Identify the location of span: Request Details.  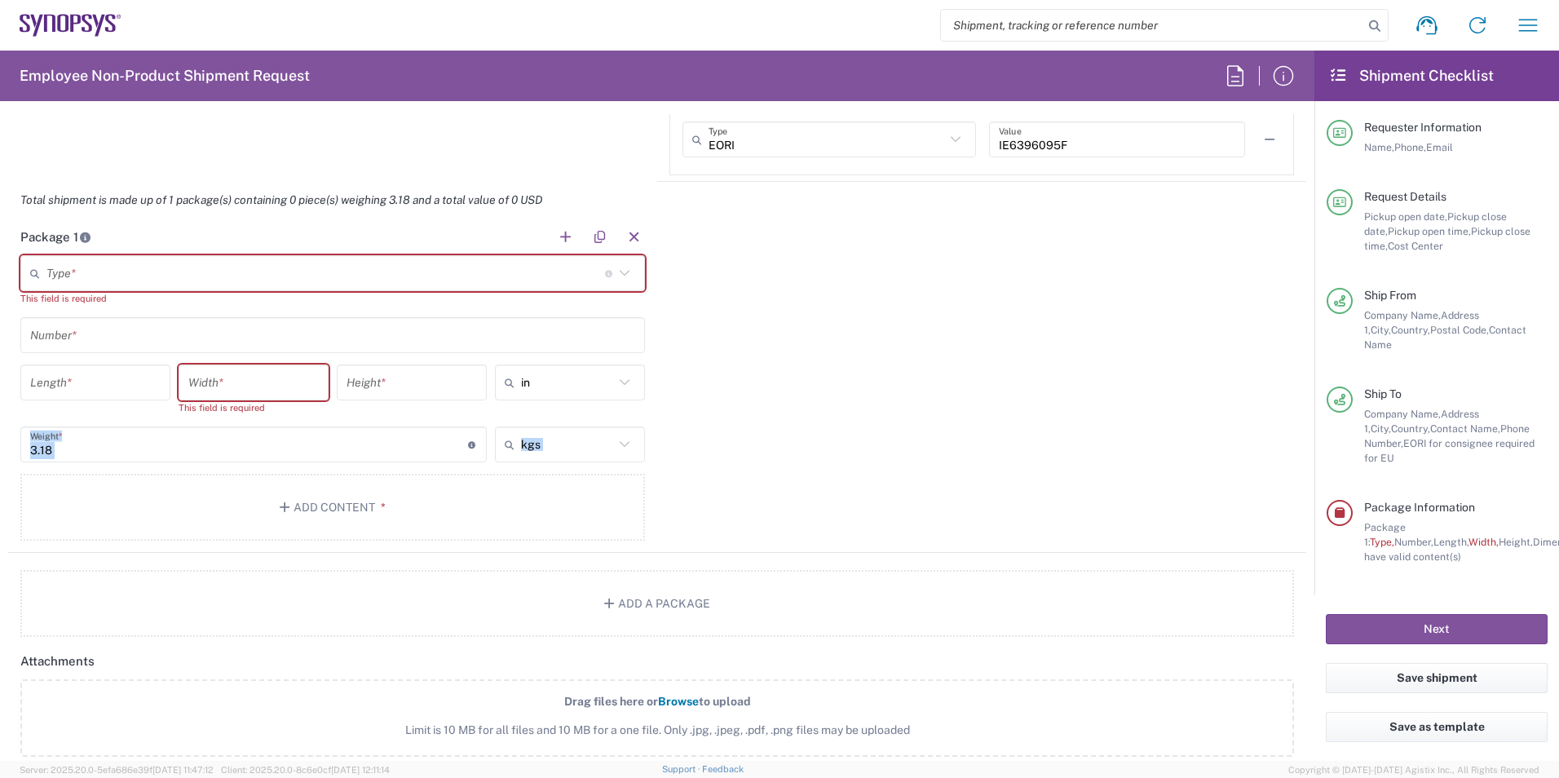
(1405, 197).